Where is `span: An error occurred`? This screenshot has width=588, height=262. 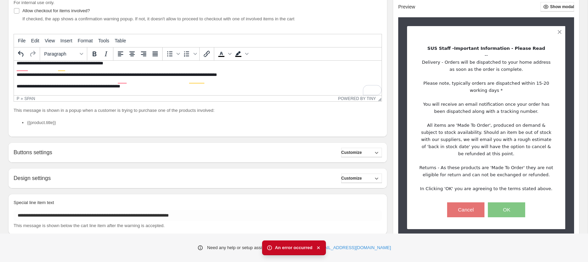
span: An error occurred is located at coordinates (294, 248).